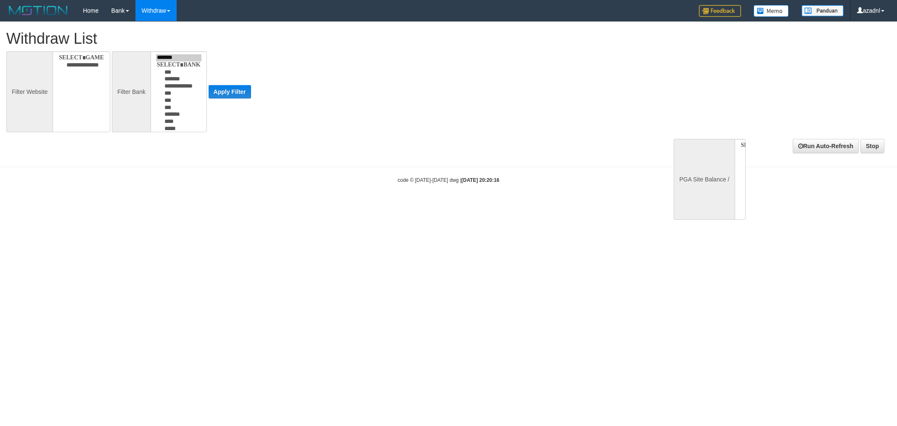 The height and width of the screenshot is (426, 897). Describe the element at coordinates (720, 11) in the screenshot. I see `img: Feedback.jpg` at that location.